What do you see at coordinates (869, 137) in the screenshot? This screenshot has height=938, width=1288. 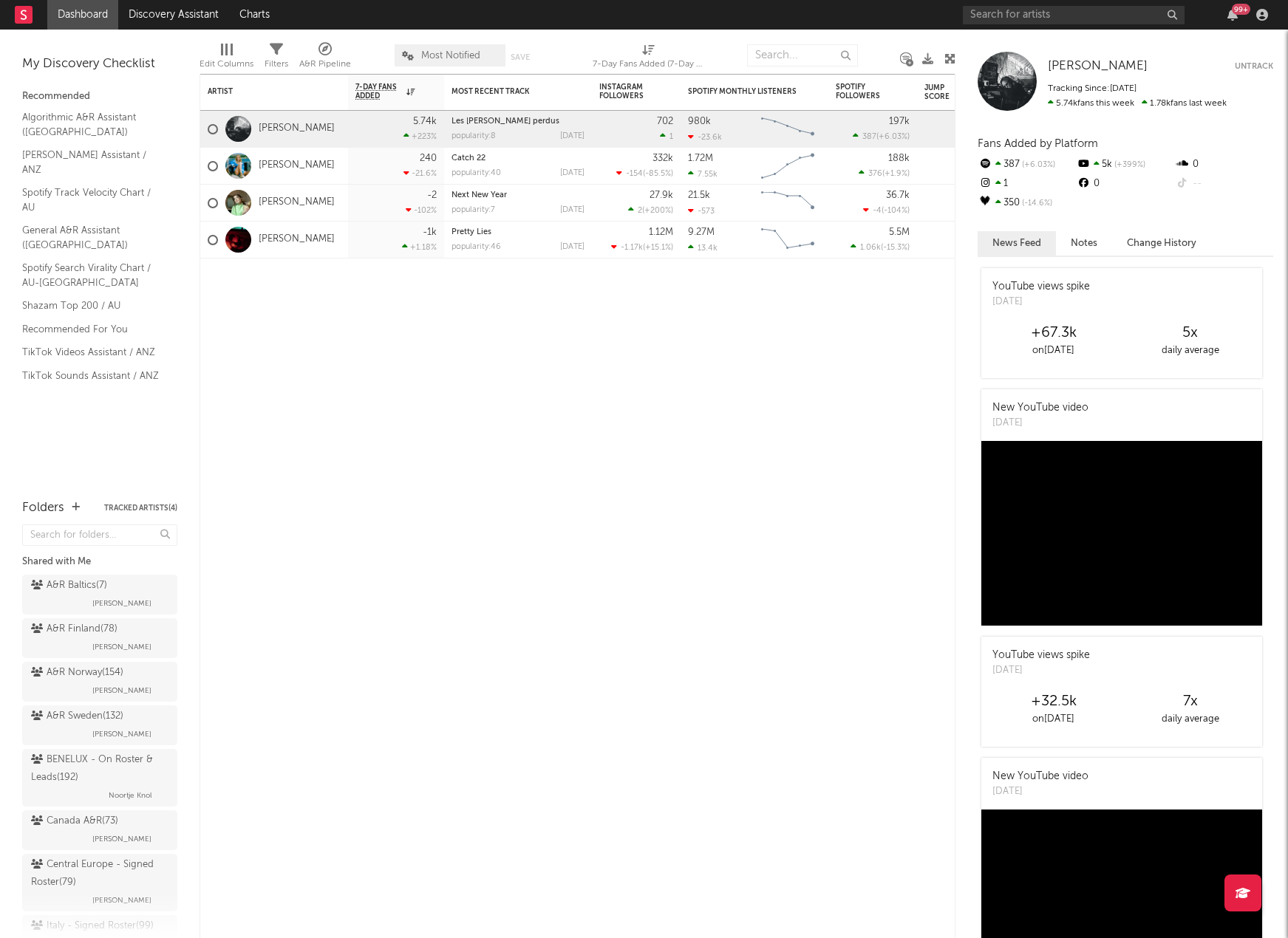 I see `span: 387` at bounding box center [869, 137].